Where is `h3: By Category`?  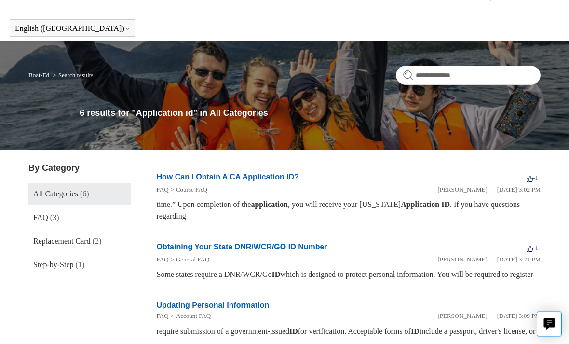
h3: By Category is located at coordinates (80, 168).